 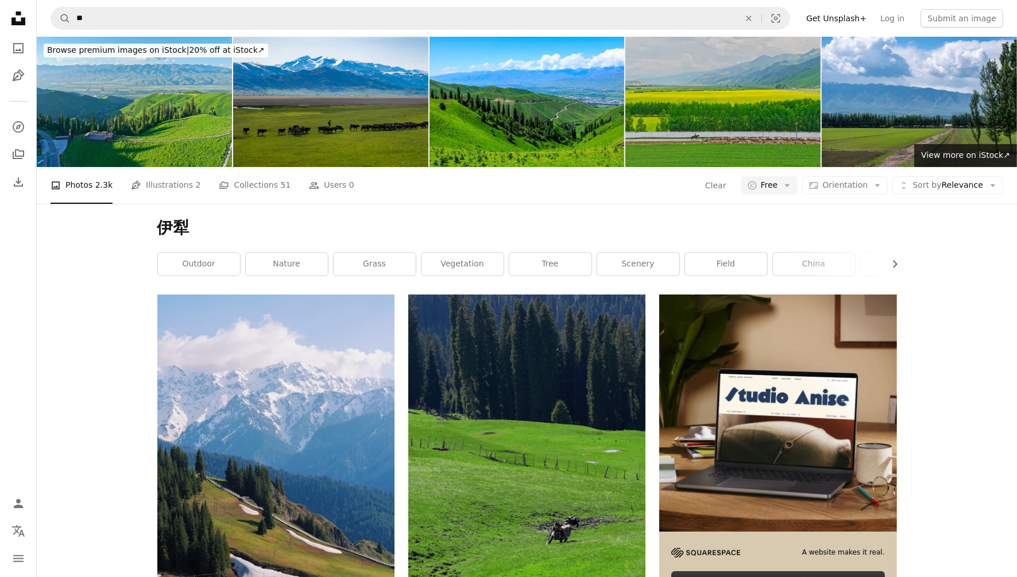 I want to click on a: nature, so click(x=286, y=264).